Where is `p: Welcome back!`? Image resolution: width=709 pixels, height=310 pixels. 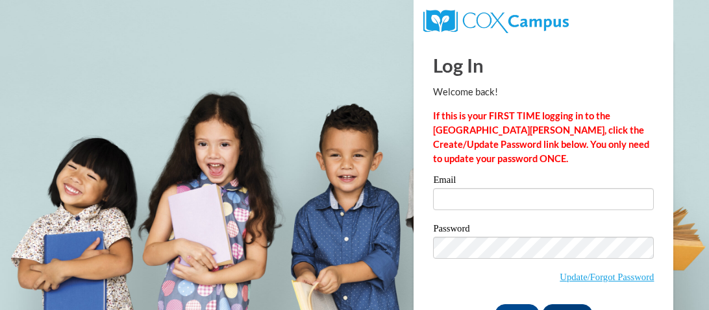 p: Welcome back! is located at coordinates (543, 92).